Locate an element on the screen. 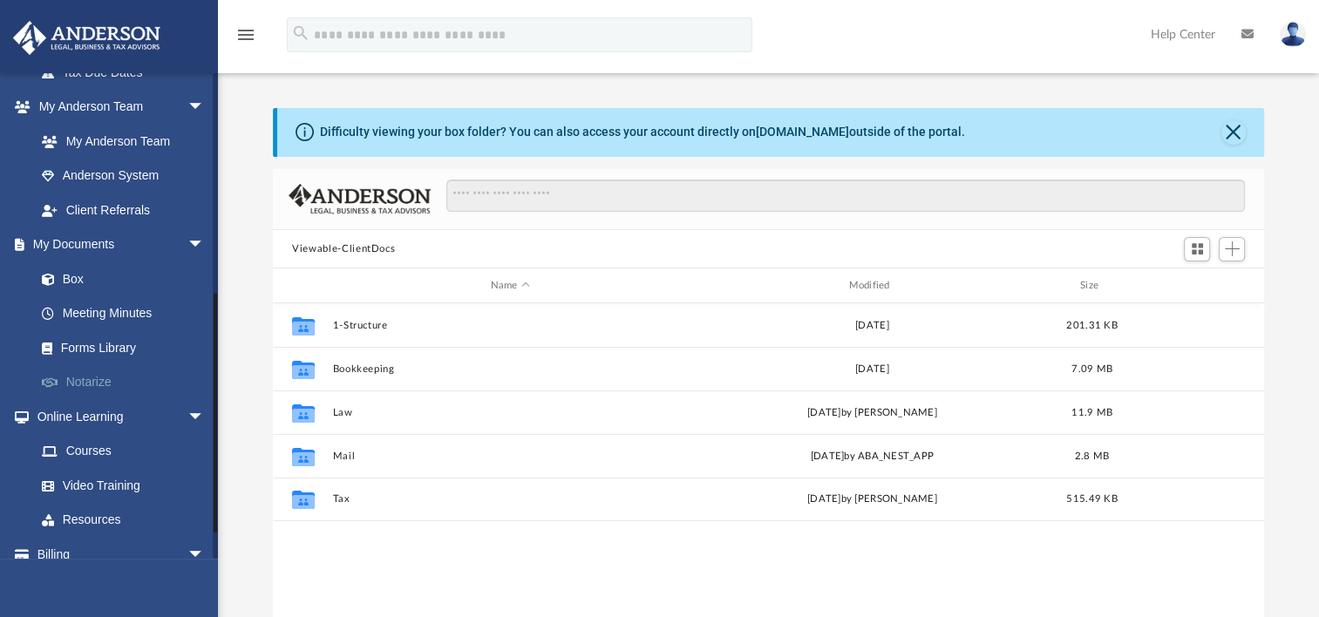 The width and height of the screenshot is (1319, 617). i: search is located at coordinates (301, 33).